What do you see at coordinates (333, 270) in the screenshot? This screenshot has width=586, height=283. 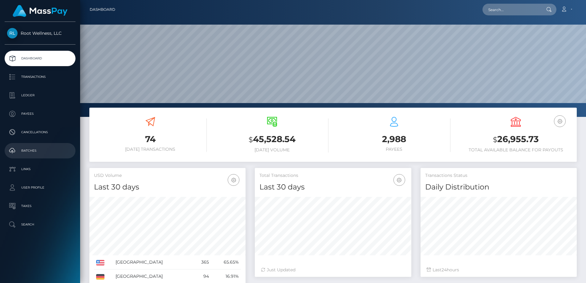 I see `div: Just Updated` at bounding box center [333, 270].